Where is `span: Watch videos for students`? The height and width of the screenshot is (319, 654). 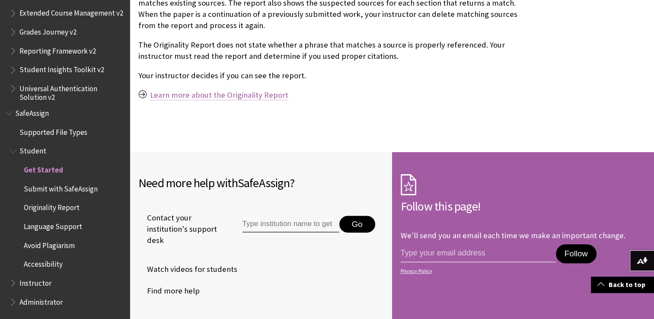
span: Watch videos for students is located at coordinates (188, 269).